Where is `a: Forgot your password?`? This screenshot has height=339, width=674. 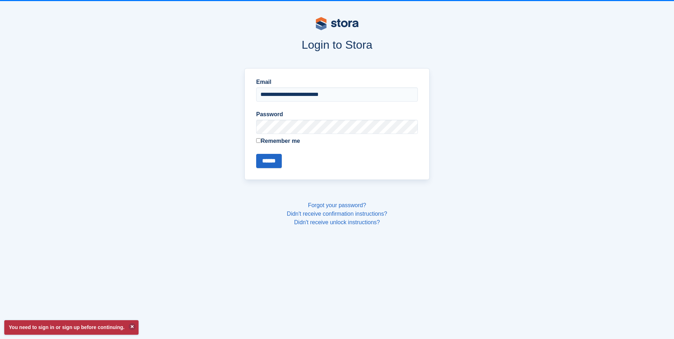 a: Forgot your password? is located at coordinates (337, 205).